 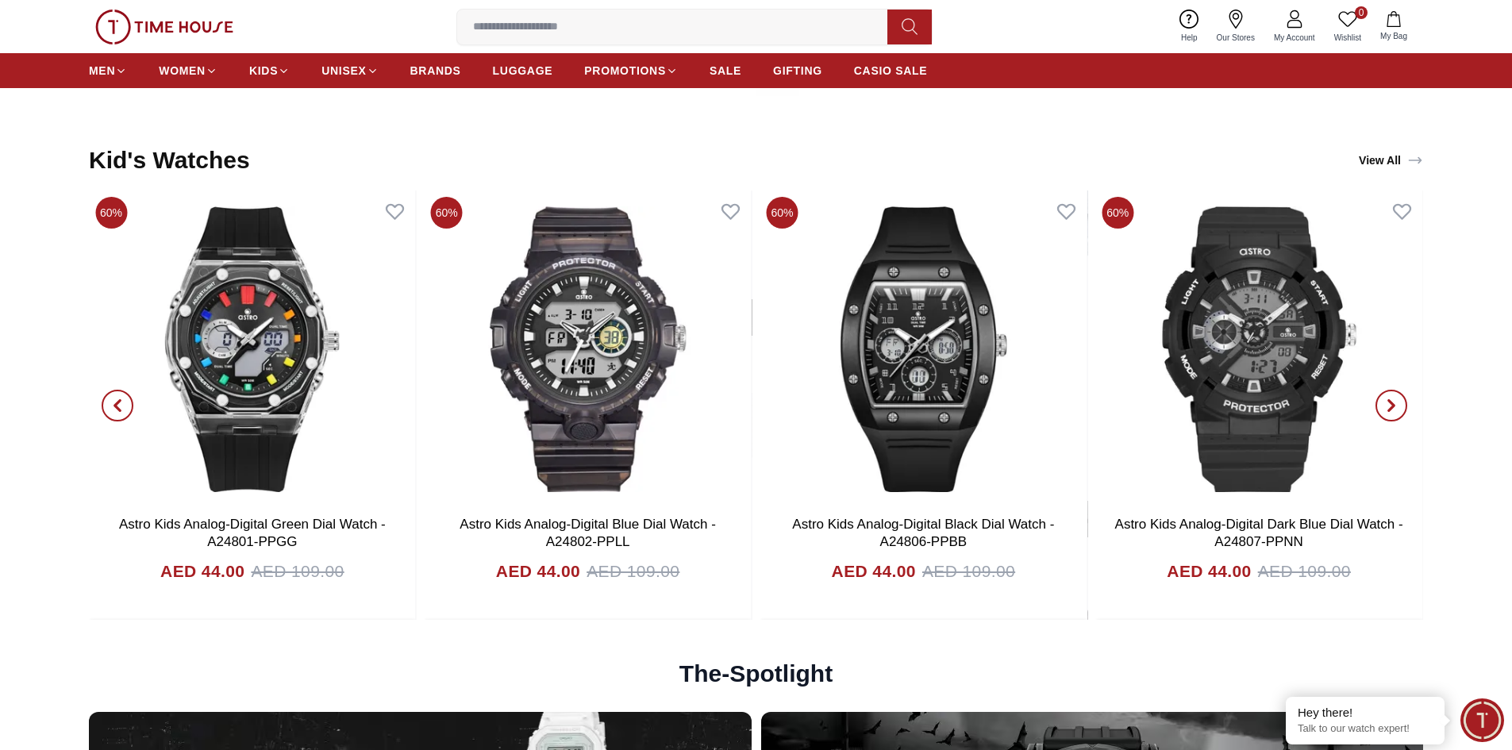 I want to click on span: MEN, so click(x=102, y=71).